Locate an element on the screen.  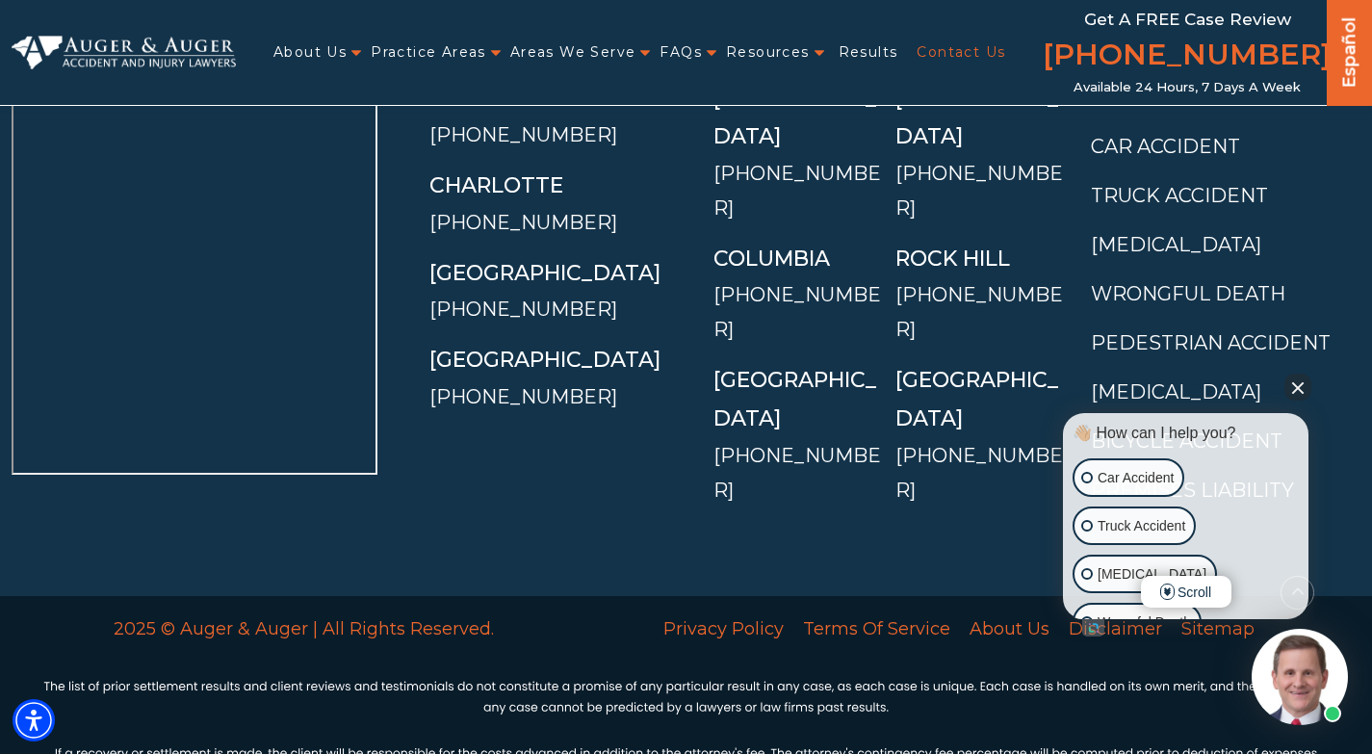
p: 2025 © Auger & Auger | All Rights Reserved. is located at coordinates (304, 629).